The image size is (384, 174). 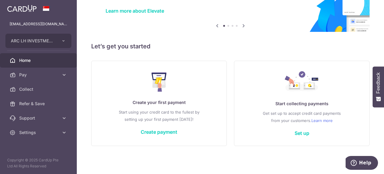 I want to click on span: Feedback, so click(x=379, y=83).